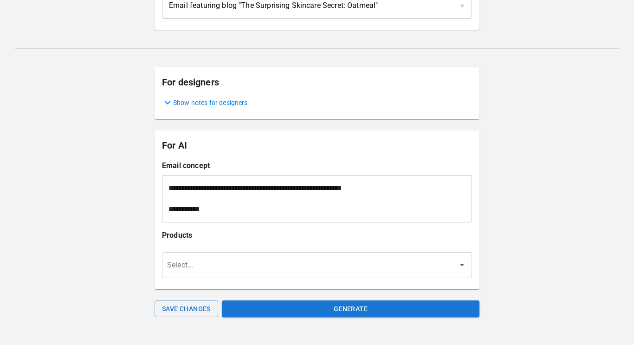 Image resolution: width=634 pixels, height=345 pixels. I want to click on p: Products, so click(317, 235).